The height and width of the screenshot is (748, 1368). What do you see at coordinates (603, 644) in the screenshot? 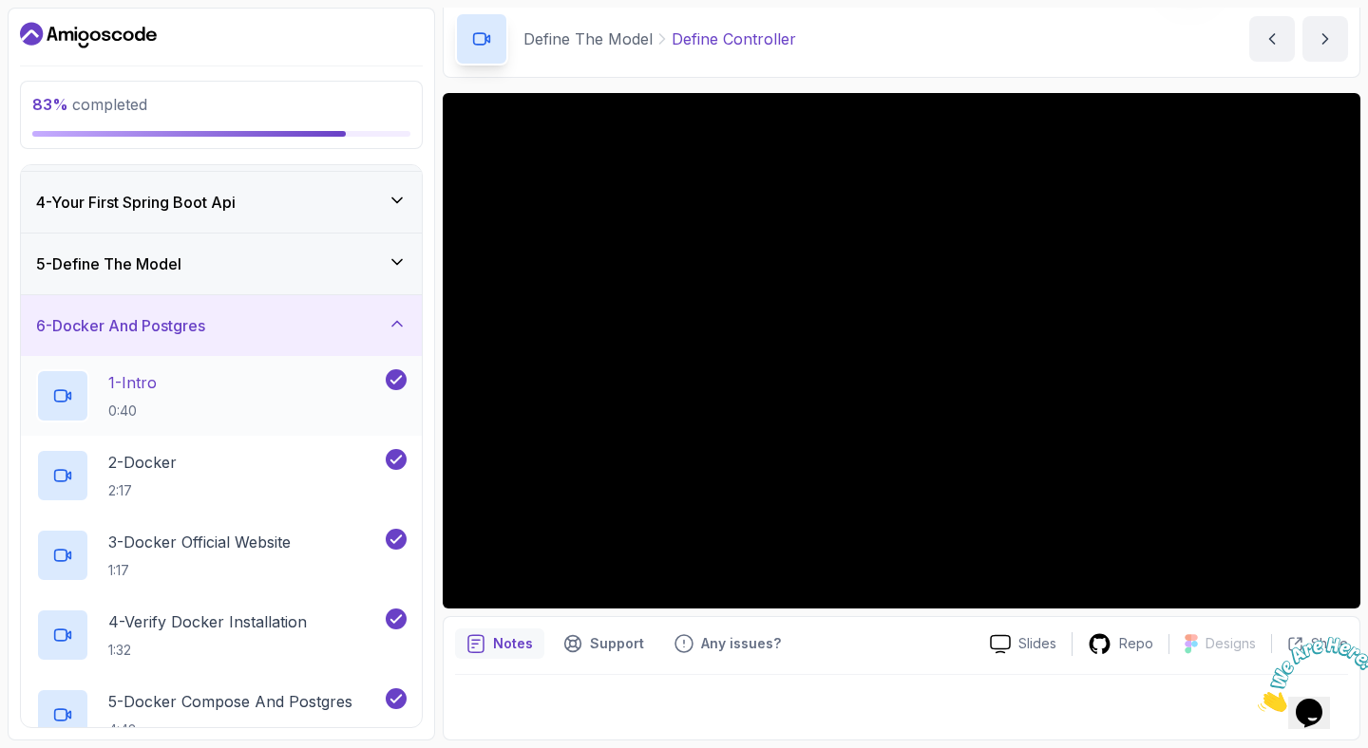
I see `button: Support button` at bounding box center [603, 644].